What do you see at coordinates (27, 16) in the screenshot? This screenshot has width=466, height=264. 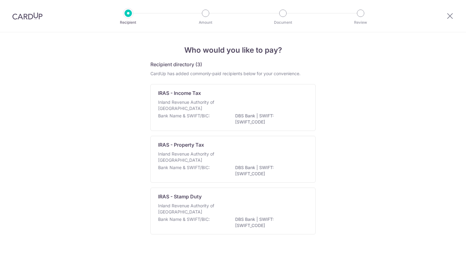 I see `img: CardUp` at bounding box center [27, 16].